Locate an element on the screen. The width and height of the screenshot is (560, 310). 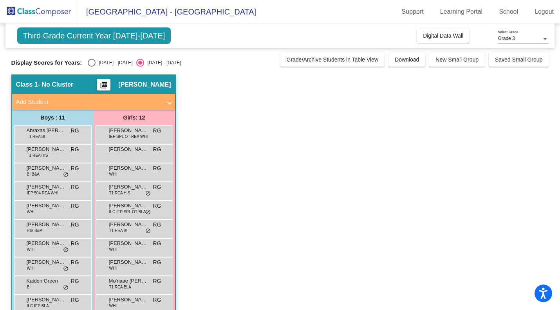
span: BI is located at coordinates (29, 287).